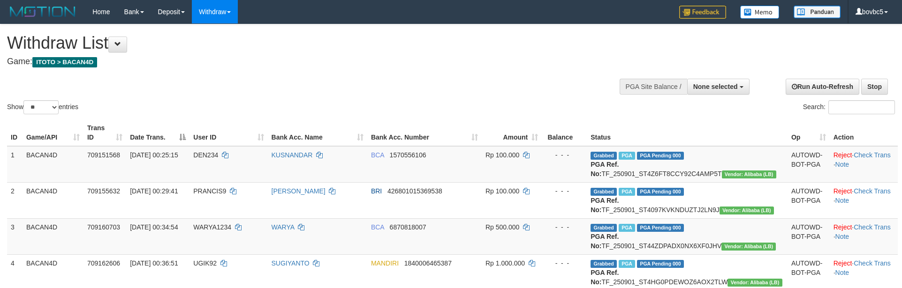 The width and height of the screenshot is (902, 288). What do you see at coordinates (809, 133) in the screenshot?
I see `th: Op: activate to sort column ascending` at bounding box center [809, 133].